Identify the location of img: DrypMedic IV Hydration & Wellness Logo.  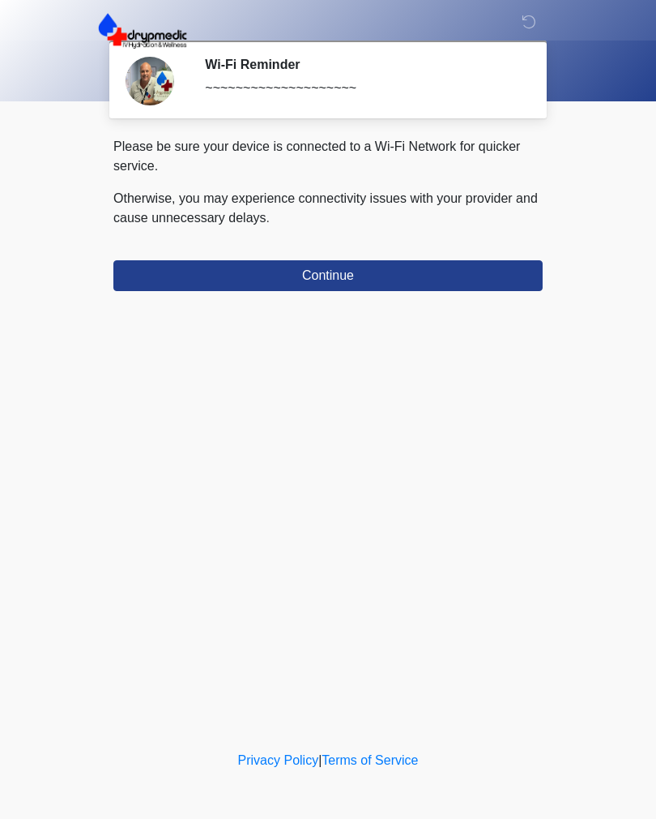
(143, 31).